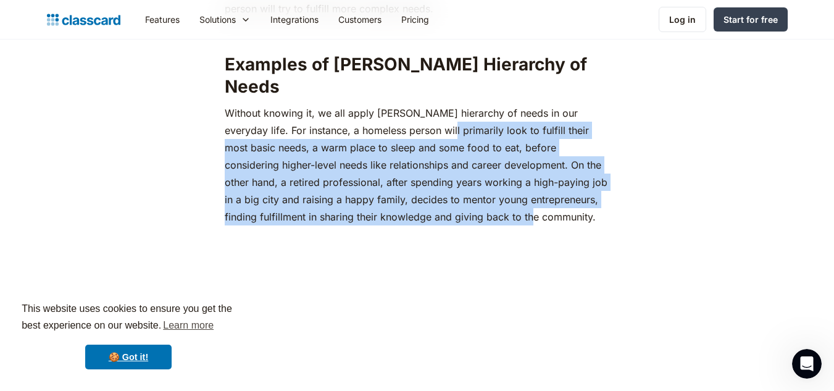 Image resolution: width=834 pixels, height=391 pixels. Describe the element at coordinates (683, 19) in the screenshot. I see `a: Log in` at that location.